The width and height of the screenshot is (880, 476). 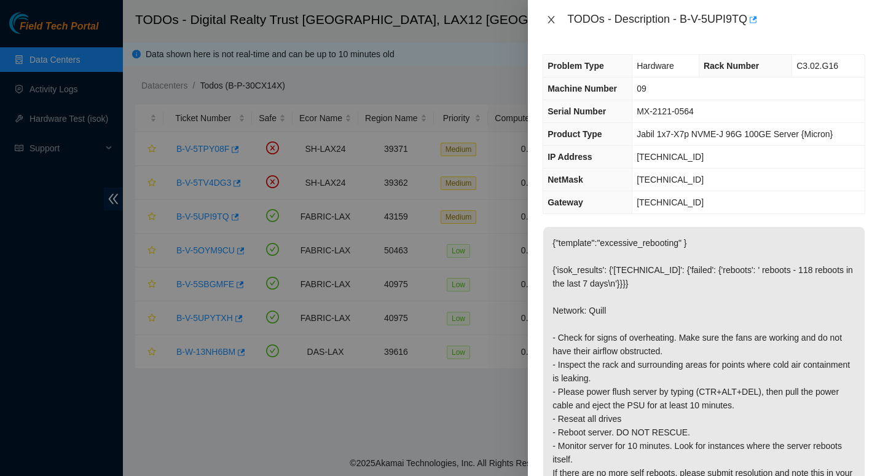 I want to click on span: Rack Number, so click(x=731, y=66).